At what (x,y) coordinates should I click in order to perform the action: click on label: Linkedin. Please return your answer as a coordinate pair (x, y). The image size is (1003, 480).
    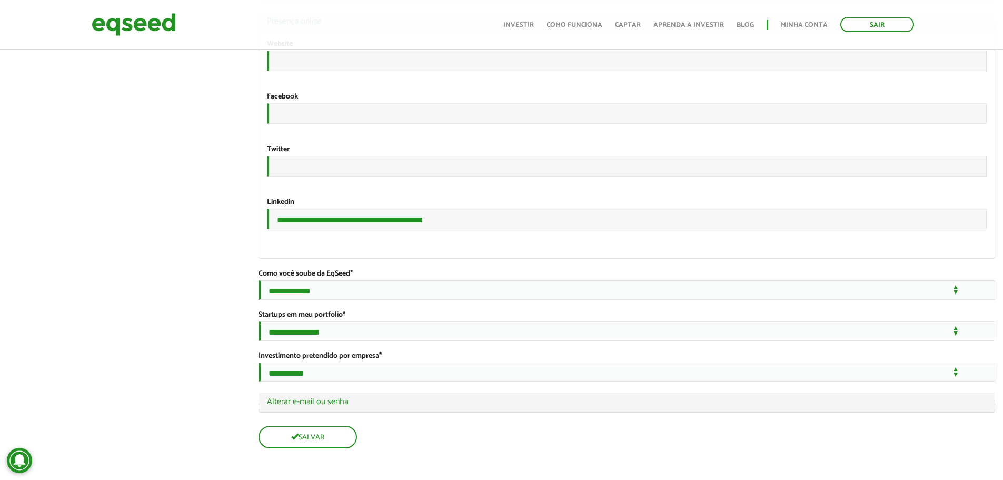
    Looking at the image, I should click on (281, 202).